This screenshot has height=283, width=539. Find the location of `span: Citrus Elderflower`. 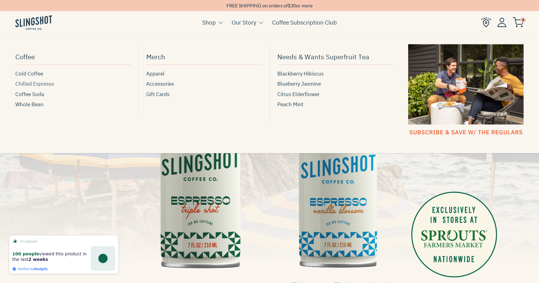

span: Citrus Elderflower is located at coordinates (299, 94).